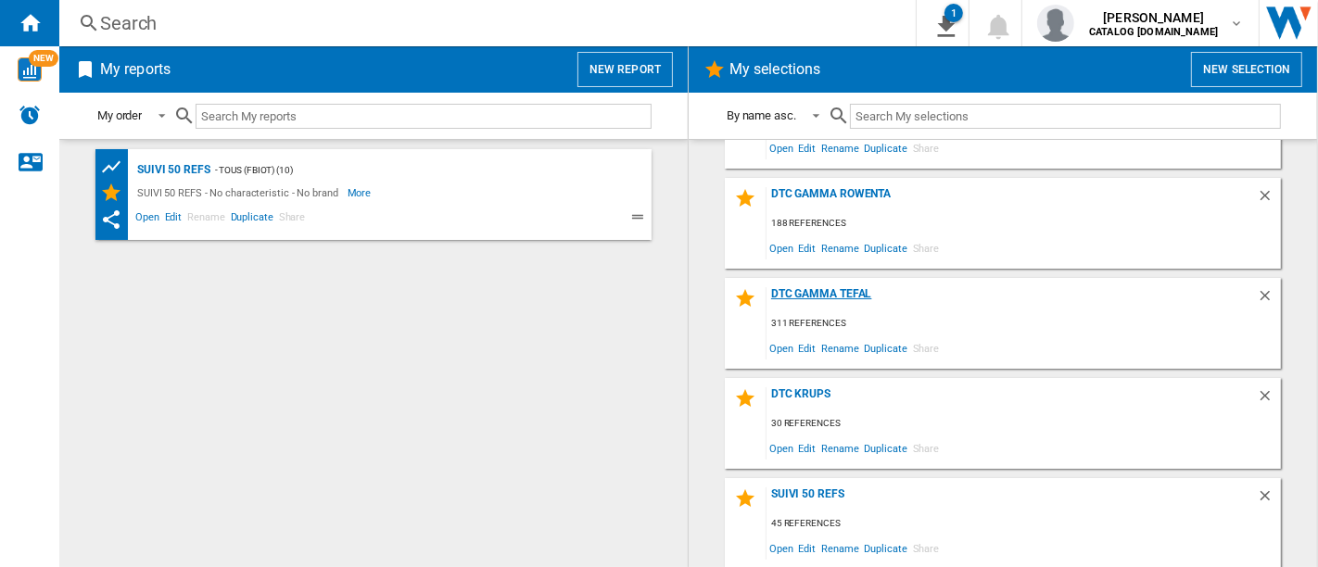 The image size is (1318, 567). Describe the element at coordinates (775, 69) in the screenshot. I see `h2: My selections` at that location.